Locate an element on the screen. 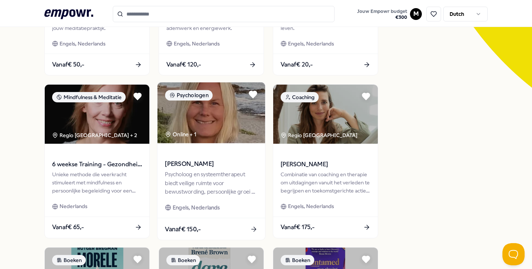  span: Vanaf € 65,- is located at coordinates (68, 227).